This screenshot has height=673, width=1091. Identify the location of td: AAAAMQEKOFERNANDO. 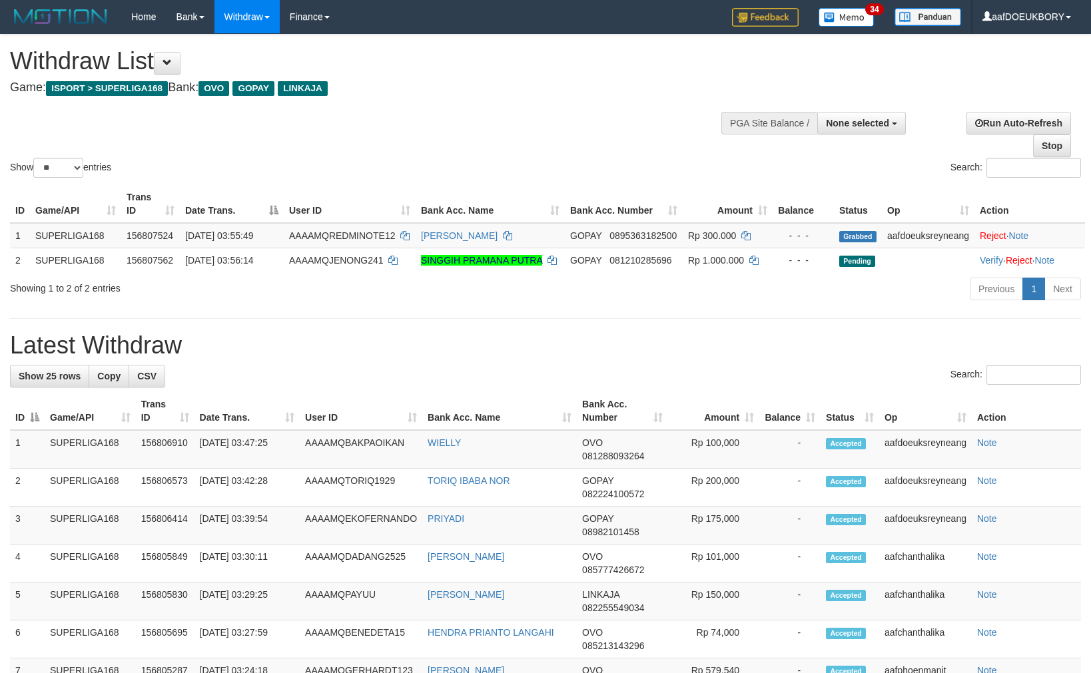
(361, 526).